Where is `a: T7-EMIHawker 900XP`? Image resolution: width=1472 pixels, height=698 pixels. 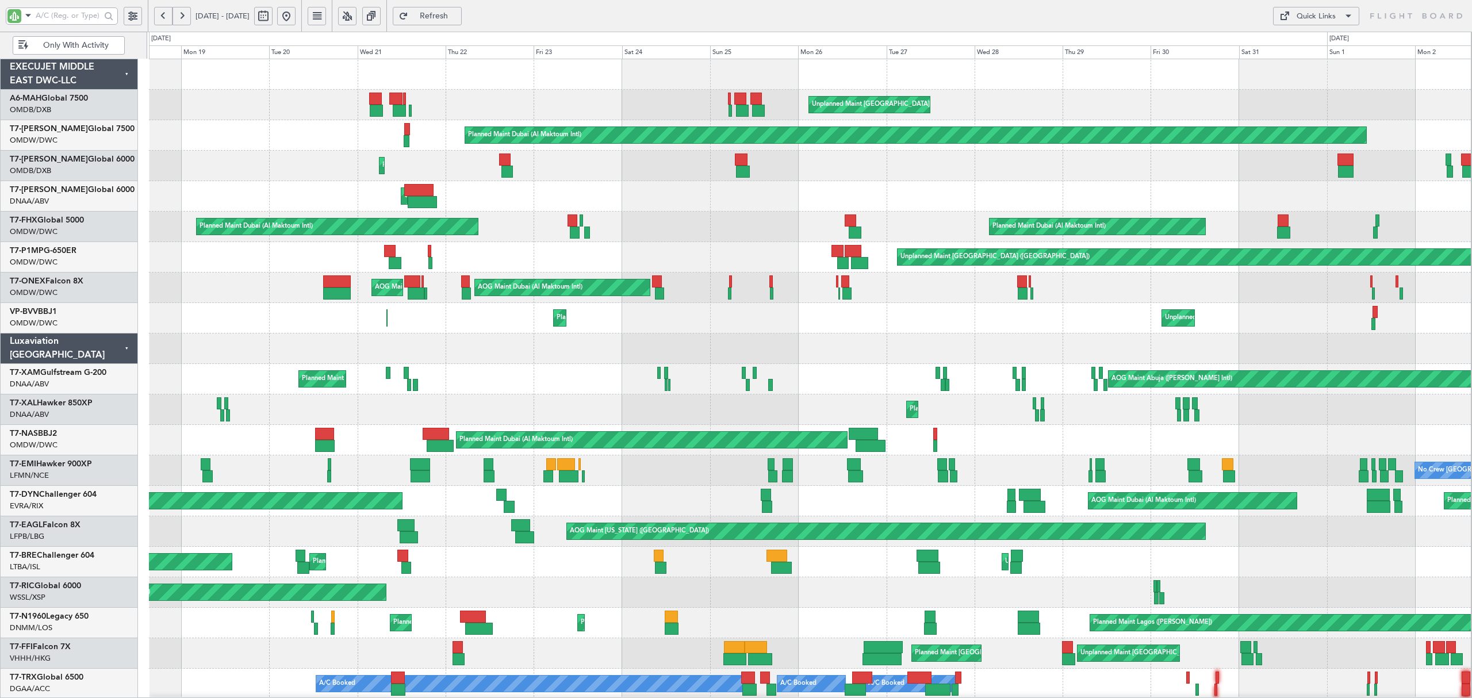 a: T7-EMIHawker 900XP is located at coordinates (51, 464).